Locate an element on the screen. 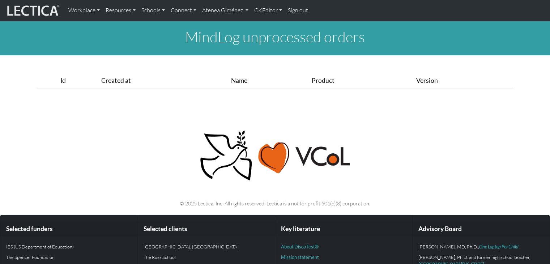 The height and width of the screenshot is (264, 550). th: Version is located at coordinates (463, 81).